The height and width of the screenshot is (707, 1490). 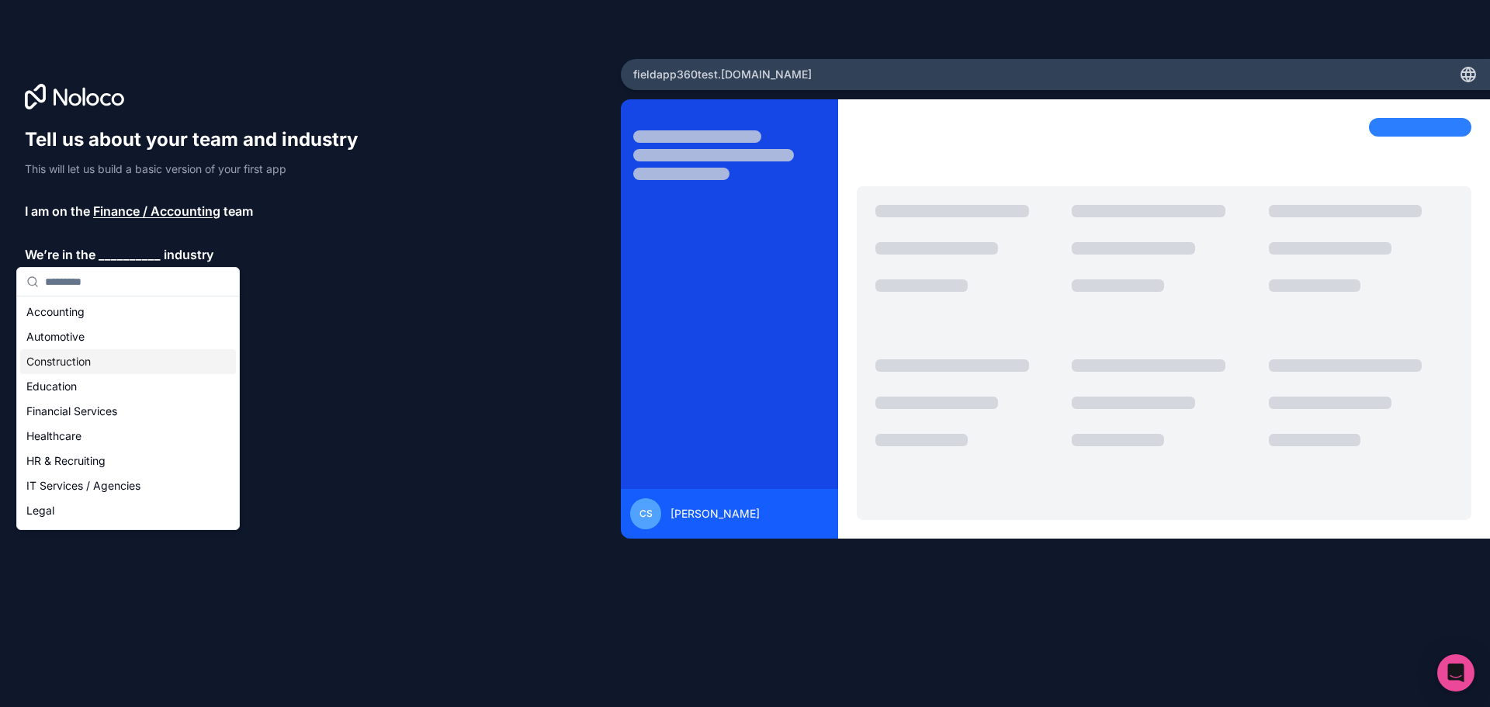 I want to click on span: CS, so click(x=646, y=514).